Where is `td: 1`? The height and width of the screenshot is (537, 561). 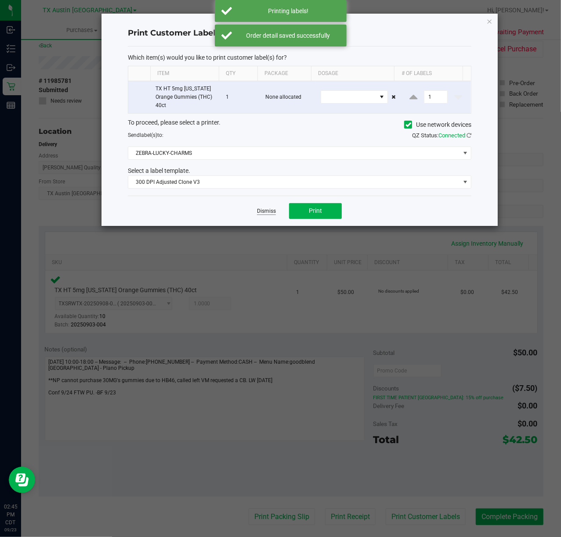
td: 1 is located at coordinates (240, 97).